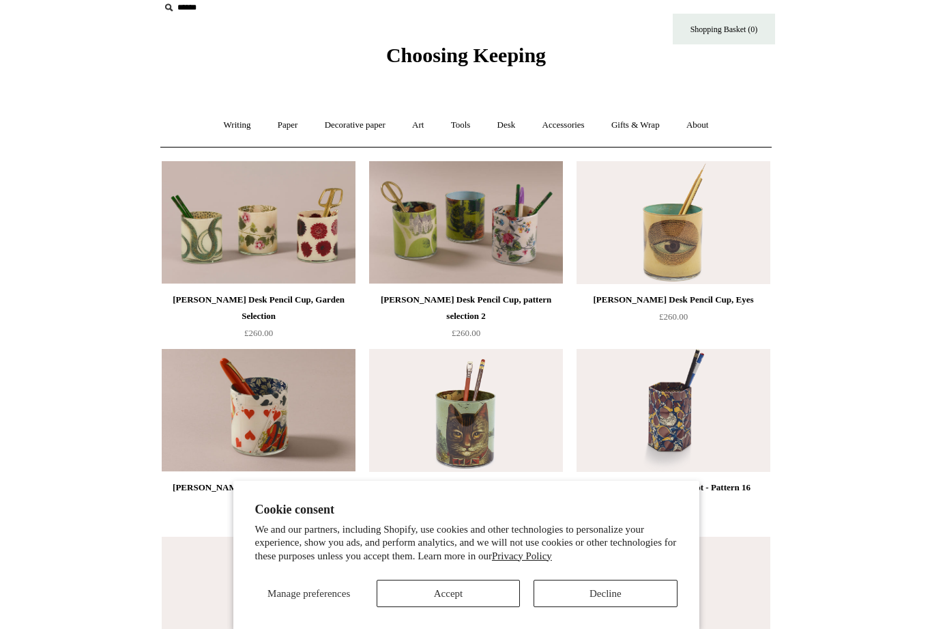  What do you see at coordinates (466, 509) in the screenshot?
I see `h2: Cookie consent` at bounding box center [466, 509].